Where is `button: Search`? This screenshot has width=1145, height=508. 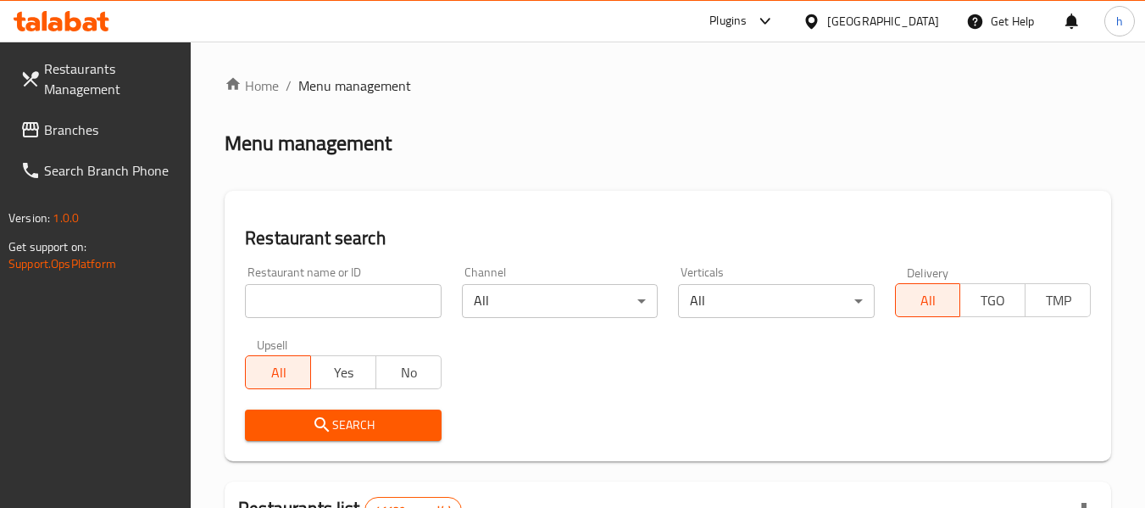
button: Search is located at coordinates (342, 424).